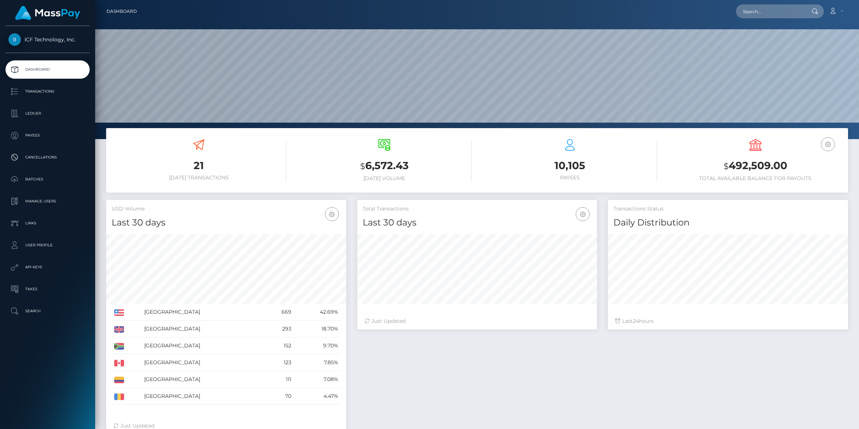 Image resolution: width=859 pixels, height=429 pixels. Describe the element at coordinates (279, 397) in the screenshot. I see `td: 70` at that location.